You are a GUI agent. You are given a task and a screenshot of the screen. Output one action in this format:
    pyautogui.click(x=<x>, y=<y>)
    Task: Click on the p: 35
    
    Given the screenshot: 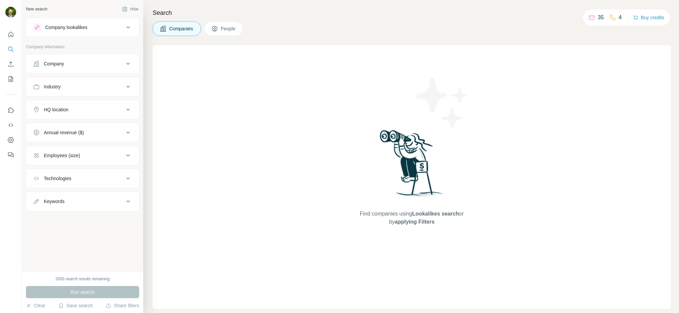 What is the action you would take?
    pyautogui.click(x=601, y=18)
    